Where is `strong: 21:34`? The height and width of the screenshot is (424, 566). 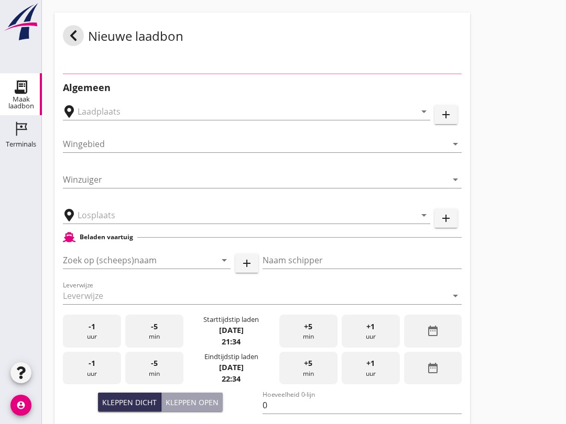
strong: 21:34 is located at coordinates (231, 341).